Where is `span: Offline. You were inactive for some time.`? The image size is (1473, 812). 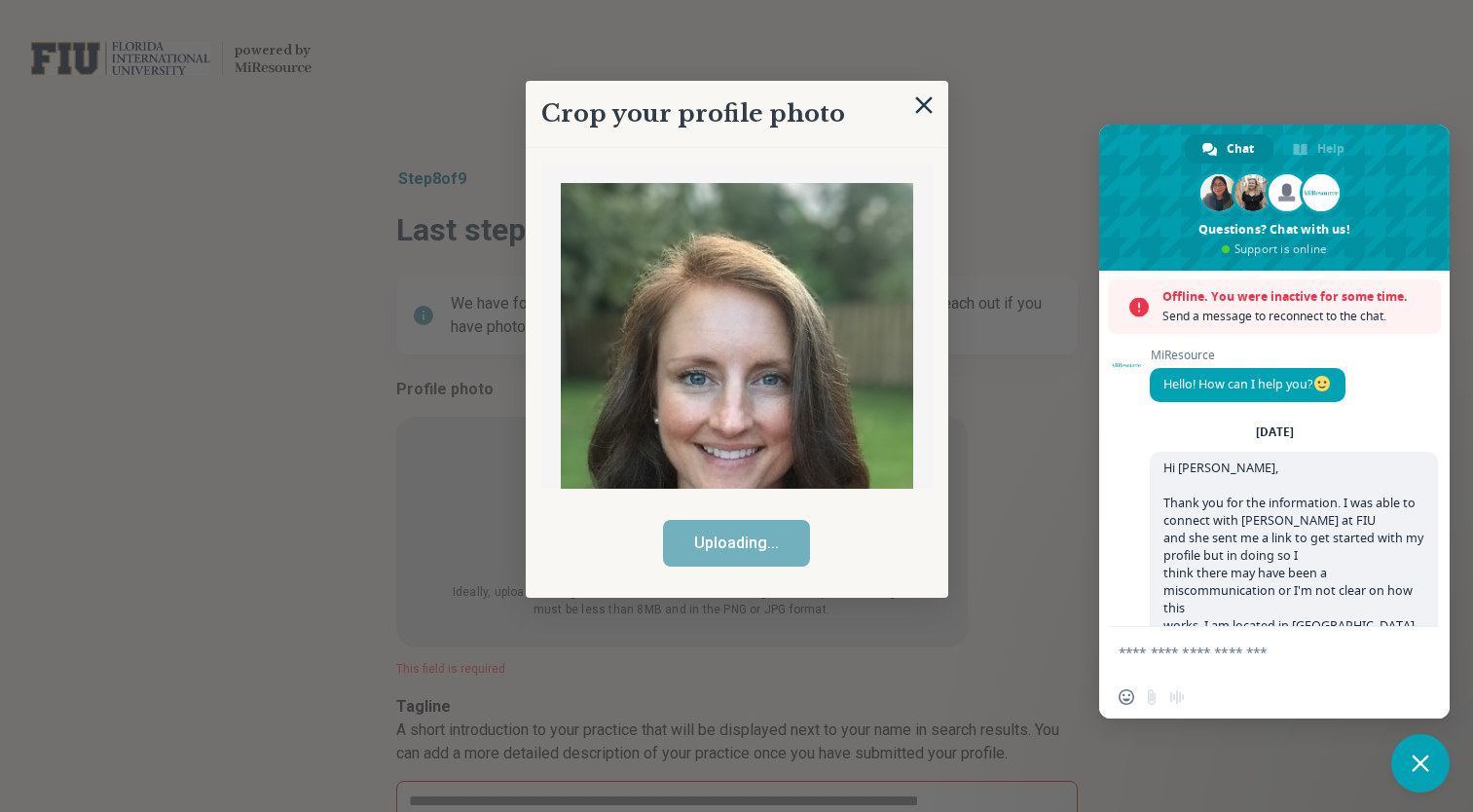 span: Offline. You were inactive for some time. is located at coordinates (1297, 297).